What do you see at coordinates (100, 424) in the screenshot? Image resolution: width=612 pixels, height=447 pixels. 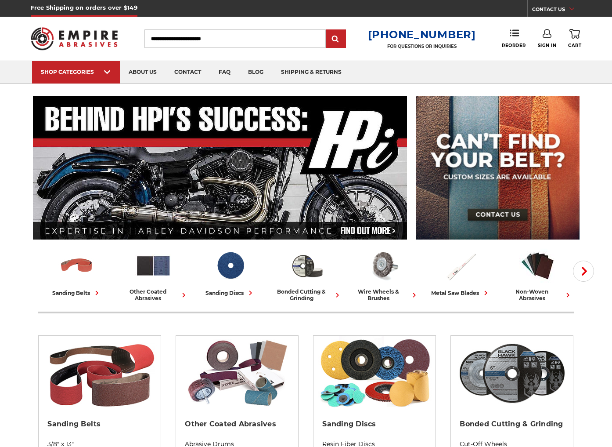 I see `h2: Sanding Belts` at bounding box center [100, 424].